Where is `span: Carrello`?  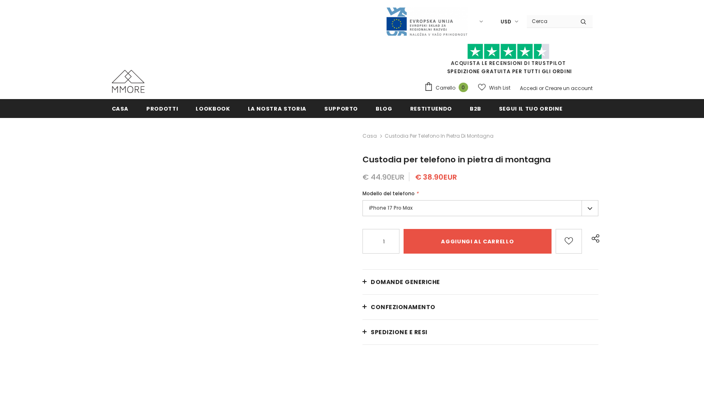
span: Carrello is located at coordinates (446, 88).